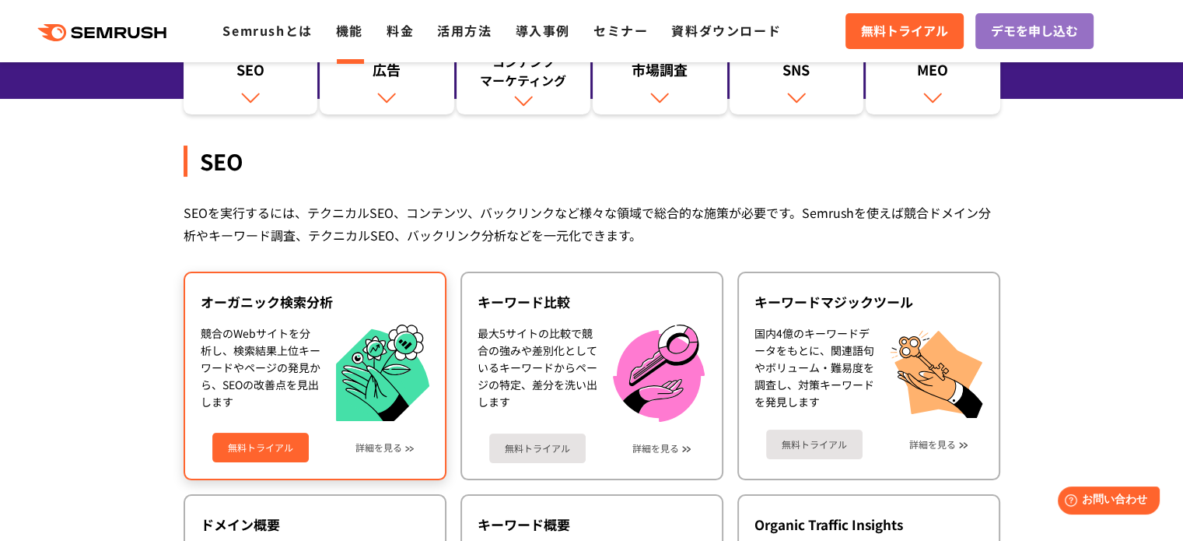 The image size is (1183, 541). What do you see at coordinates (660, 75) in the screenshot?
I see `a: 市場調査` at bounding box center [660, 75].